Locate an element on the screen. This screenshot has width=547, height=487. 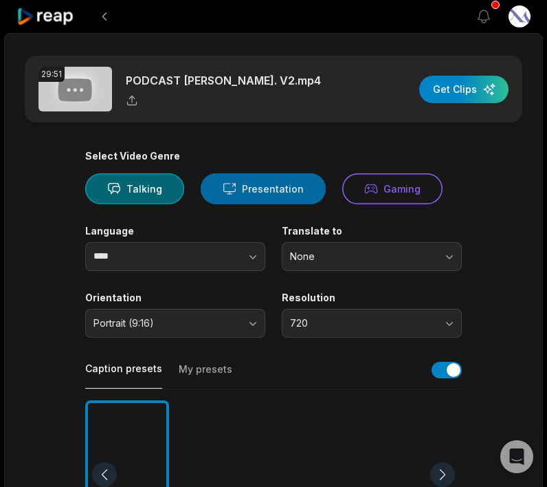
button: Get Clips is located at coordinates (464, 89).